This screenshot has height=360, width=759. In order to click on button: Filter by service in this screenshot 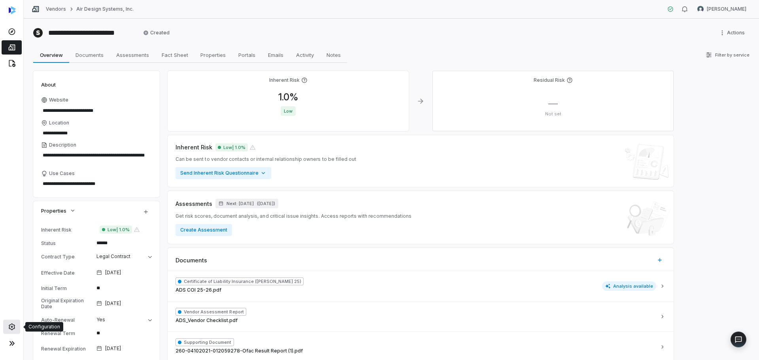, I will do `click(727, 55)`.